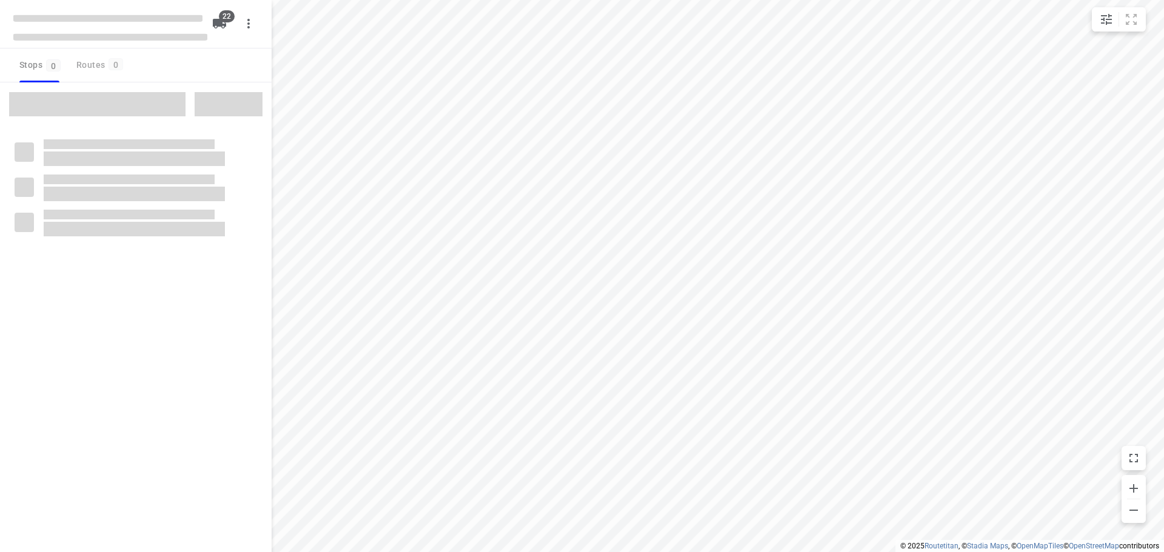 The image size is (1164, 552). What do you see at coordinates (1094, 546) in the screenshot?
I see `a: OpenStreetMap` at bounding box center [1094, 546].